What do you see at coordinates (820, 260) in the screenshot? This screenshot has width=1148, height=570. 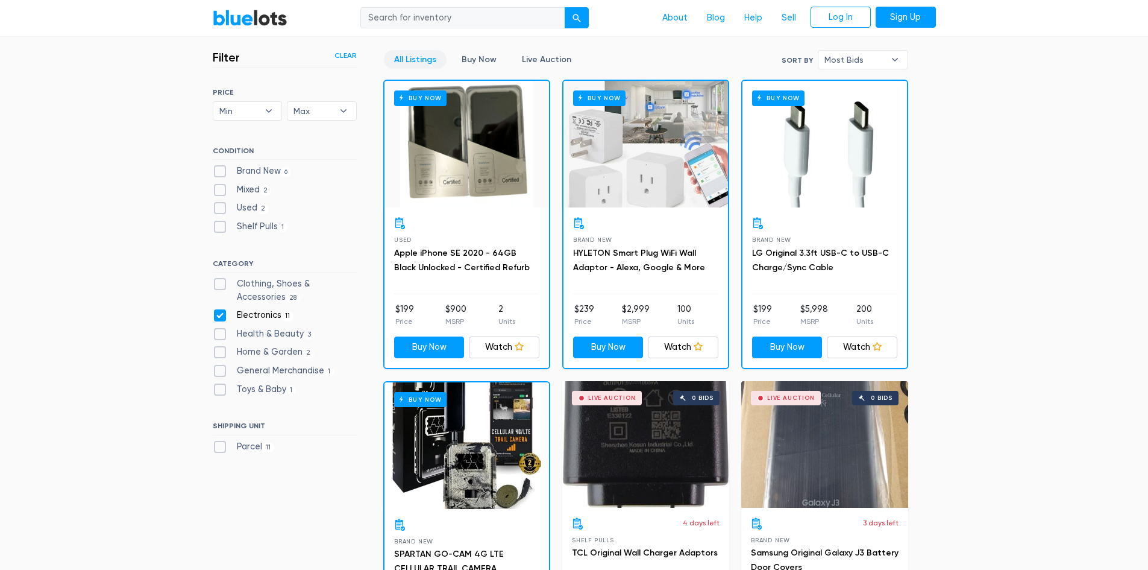 I see `a: LG Original 3.3ft USB-C to USB-C Charge/Sync Cable` at bounding box center [820, 260].